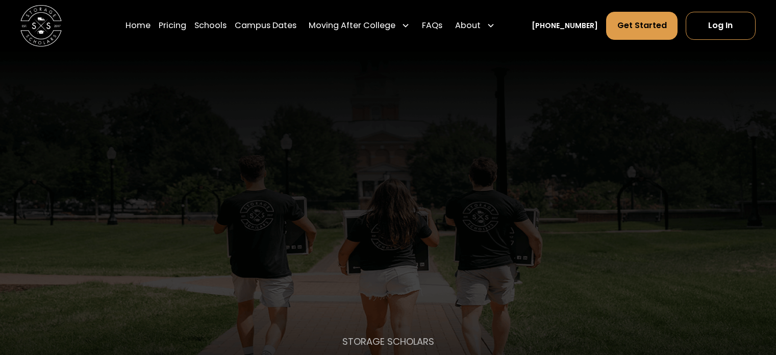 The height and width of the screenshot is (355, 776). Describe the element at coordinates (721, 26) in the screenshot. I see `a: Log In` at that location.